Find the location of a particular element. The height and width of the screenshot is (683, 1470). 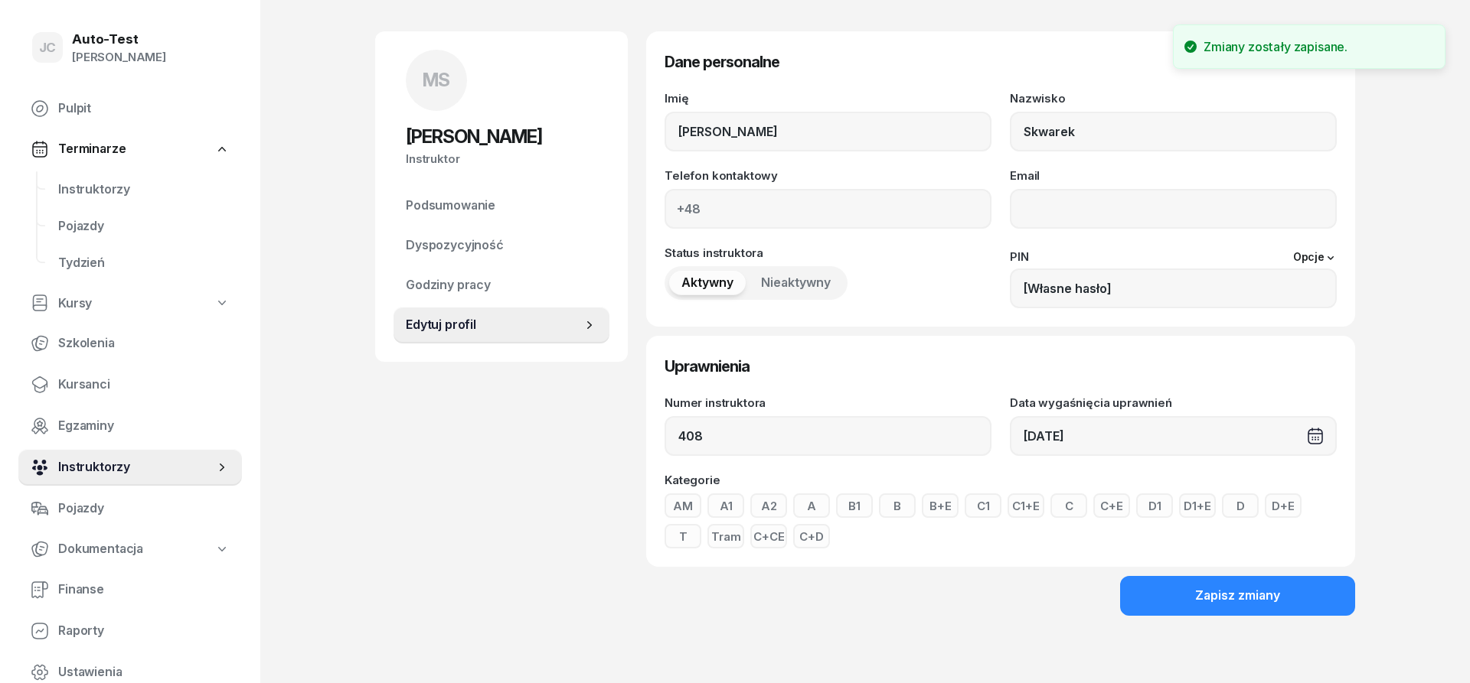

button: AM is located at coordinates (683, 506).